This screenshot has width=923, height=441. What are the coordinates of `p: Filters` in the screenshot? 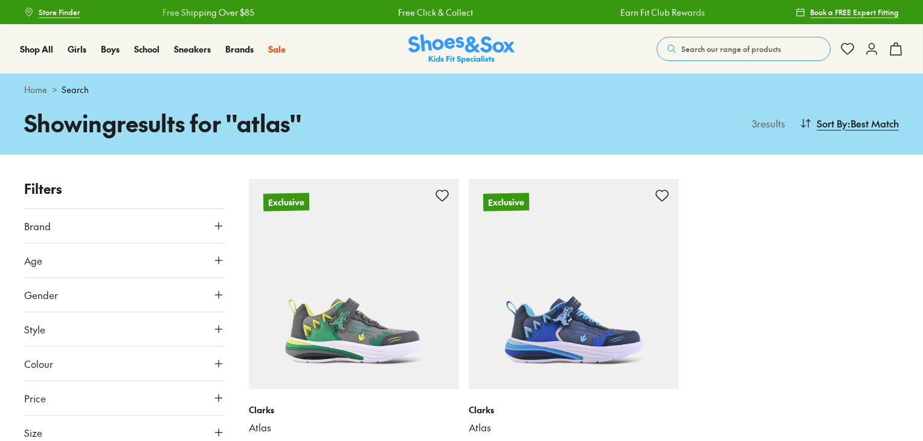 It's located at (124, 188).